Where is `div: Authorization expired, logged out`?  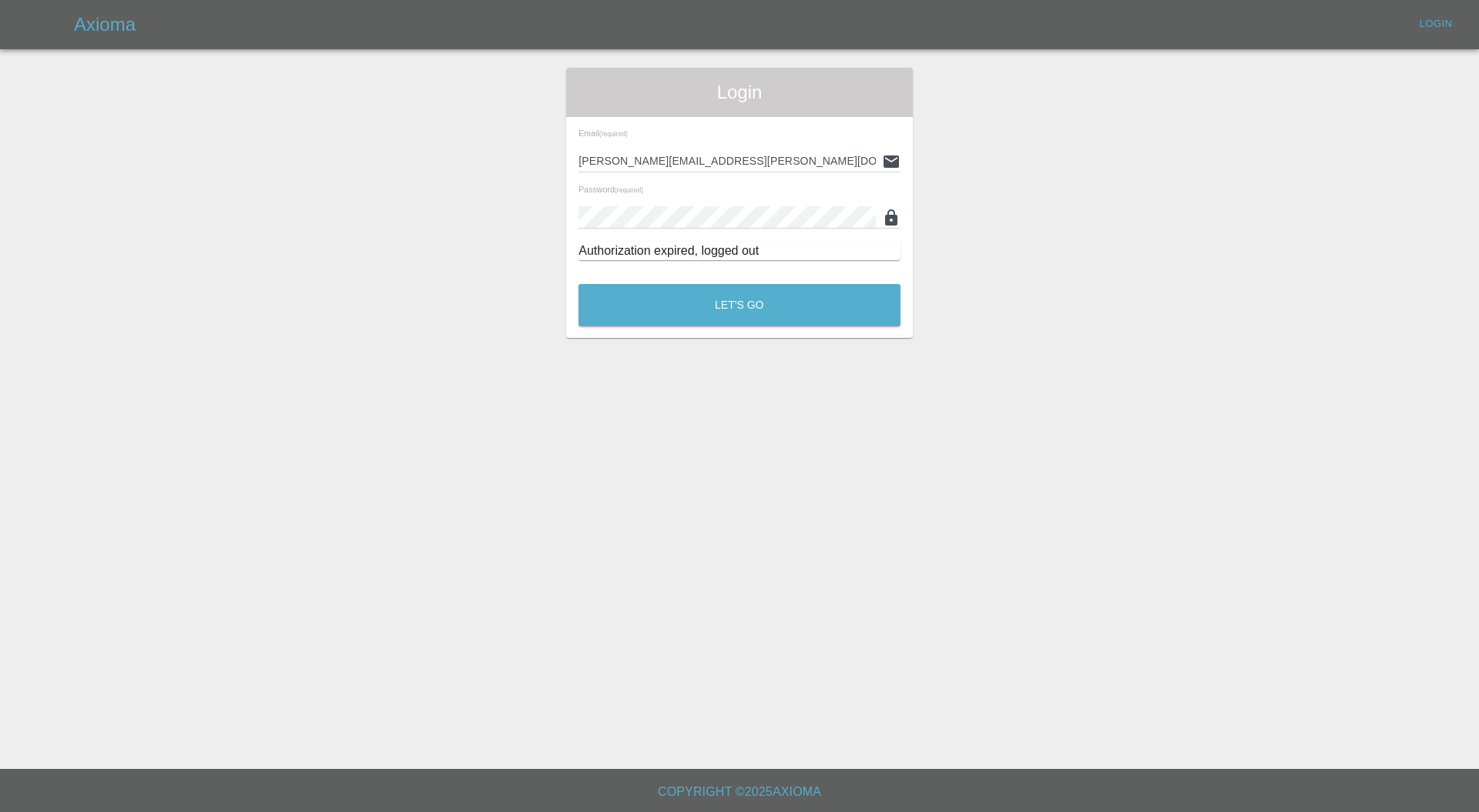 div: Authorization expired, logged out is located at coordinates (740, 251).